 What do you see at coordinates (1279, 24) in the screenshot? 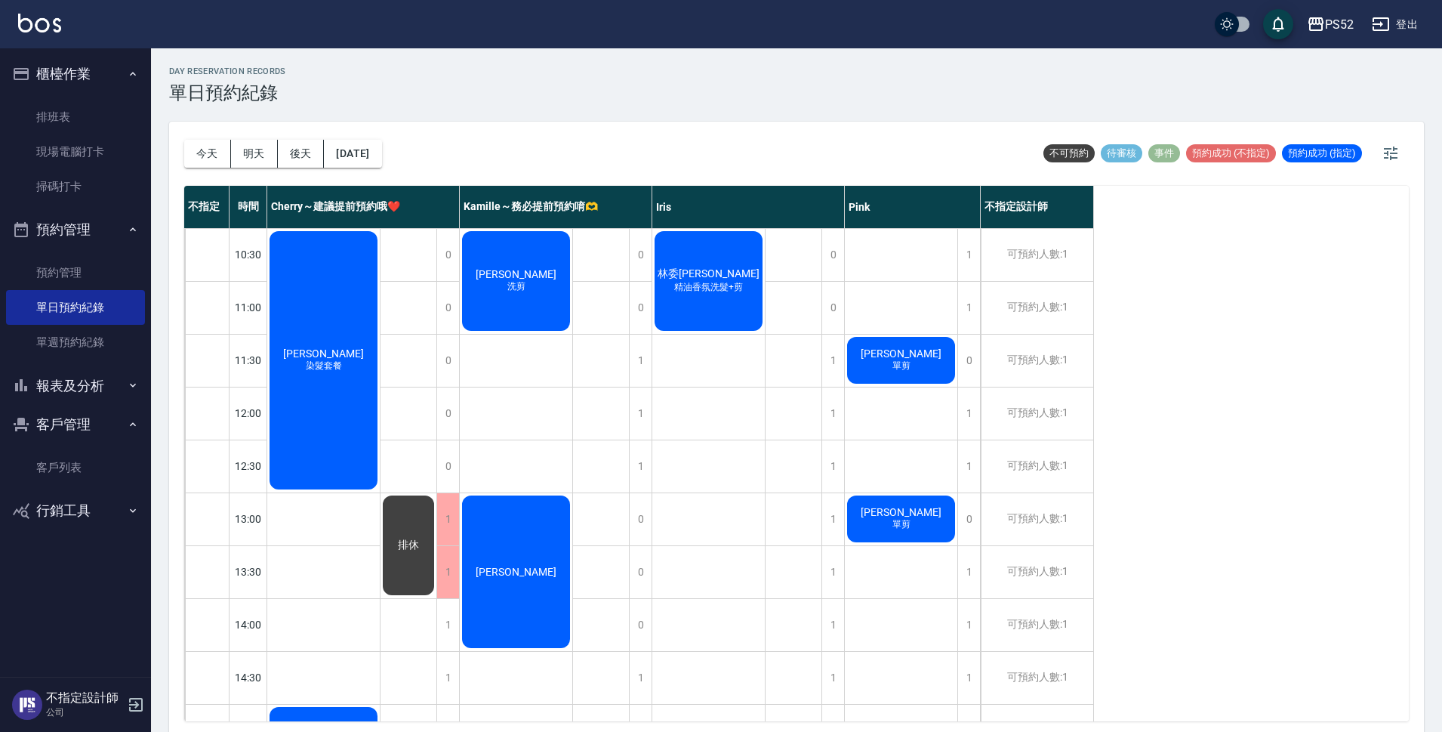
I see `button: save` at bounding box center [1279, 24].